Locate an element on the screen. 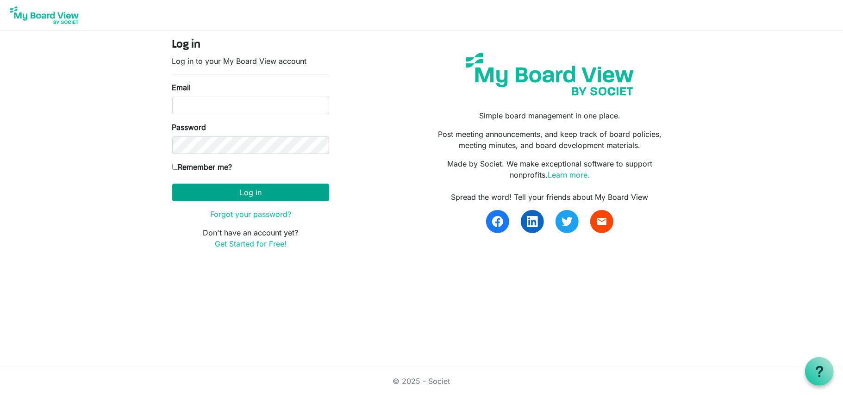  p: Log in to your My Board View account is located at coordinates (250, 61).